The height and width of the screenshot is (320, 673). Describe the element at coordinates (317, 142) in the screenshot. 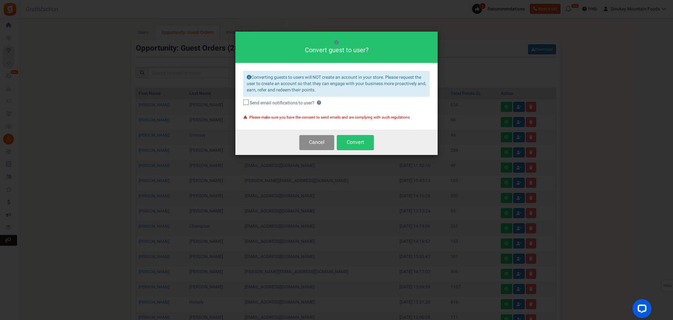

I see `button: Cancel` at that location.